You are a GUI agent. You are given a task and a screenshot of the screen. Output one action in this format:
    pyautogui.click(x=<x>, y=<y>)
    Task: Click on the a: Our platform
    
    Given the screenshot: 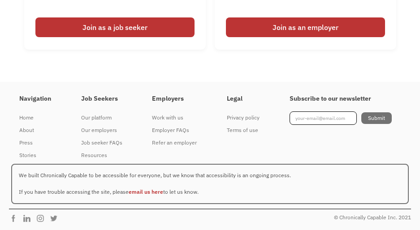 What is the action you would take?
    pyautogui.click(x=102, y=118)
    